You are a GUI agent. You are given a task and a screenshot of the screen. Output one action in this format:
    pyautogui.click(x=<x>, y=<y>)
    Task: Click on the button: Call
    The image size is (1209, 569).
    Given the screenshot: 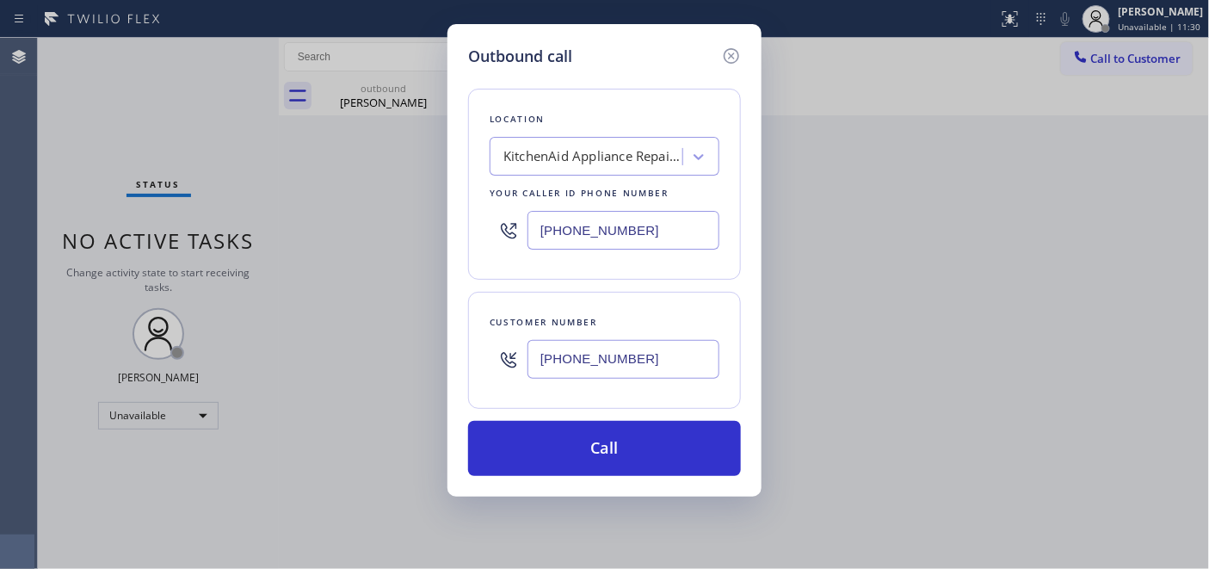 What is the action you would take?
    pyautogui.click(x=604, y=448)
    